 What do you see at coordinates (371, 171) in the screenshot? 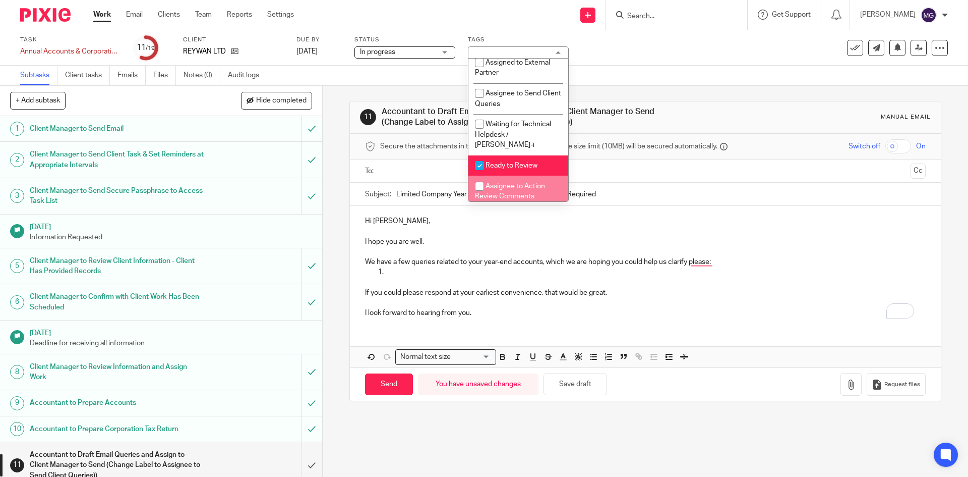
I see `label: To:` at bounding box center [371, 171].